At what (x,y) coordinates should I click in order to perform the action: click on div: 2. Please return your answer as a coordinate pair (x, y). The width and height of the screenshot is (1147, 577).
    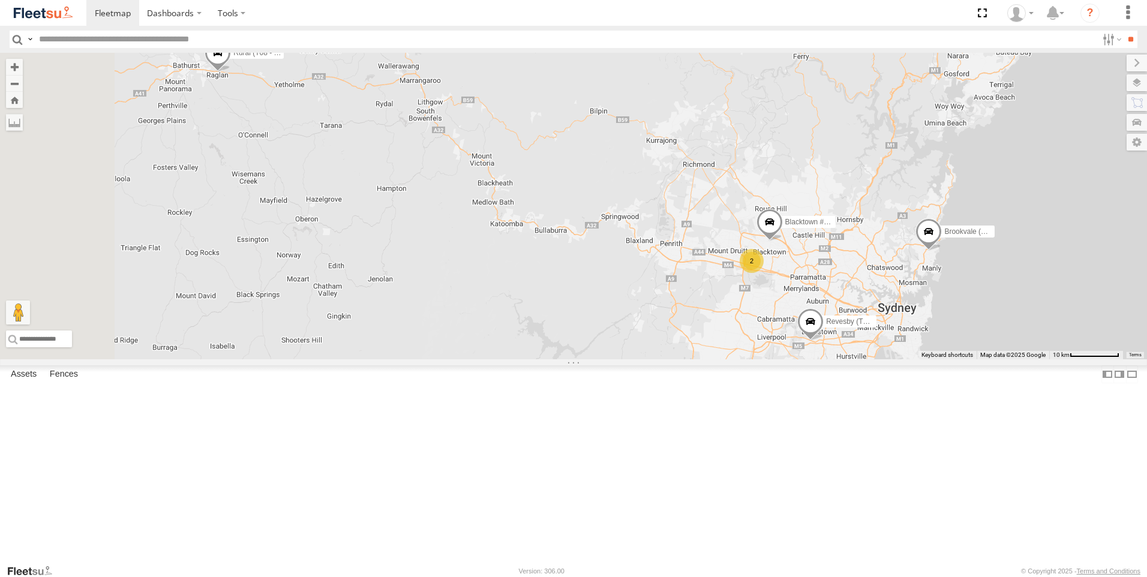
    Looking at the image, I should click on (752, 261).